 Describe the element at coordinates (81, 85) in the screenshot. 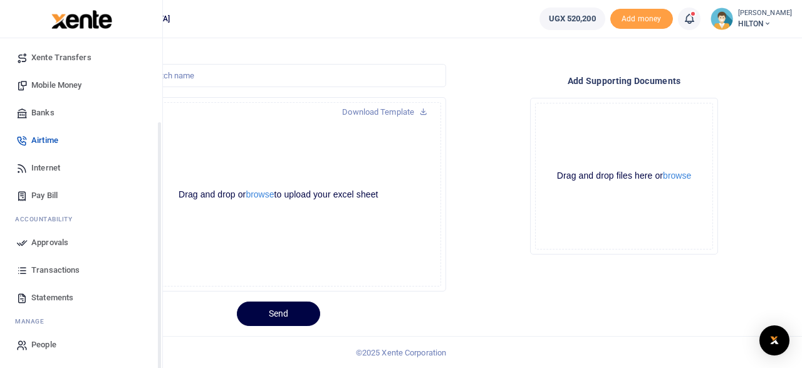

I see `a: Mobile Money` at that location.